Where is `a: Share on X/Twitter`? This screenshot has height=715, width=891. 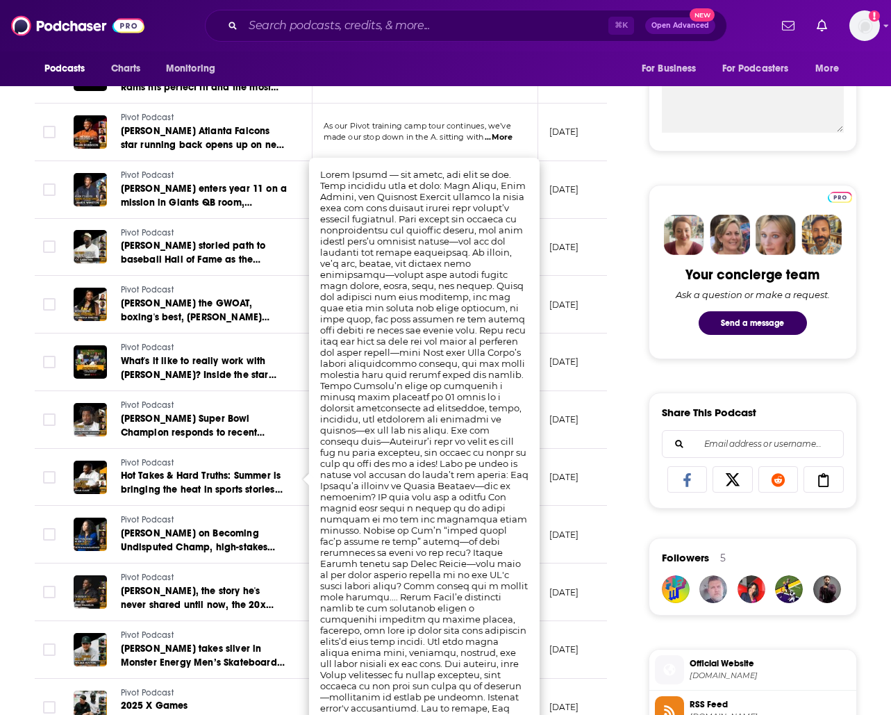
a: Share on X/Twitter is located at coordinates (733, 479).